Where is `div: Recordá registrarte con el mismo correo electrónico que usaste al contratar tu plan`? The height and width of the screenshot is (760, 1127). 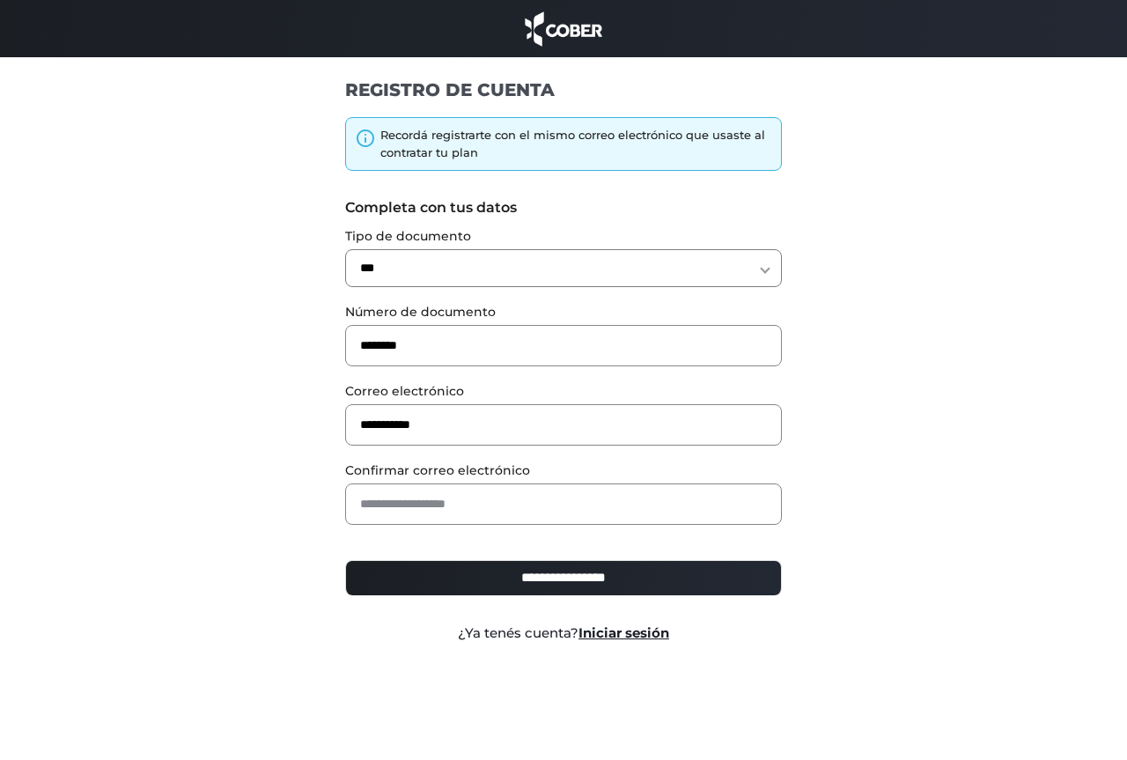
div: Recordá registrarte con el mismo correo electrónico que usaste al contratar tu plan is located at coordinates (577, 144).